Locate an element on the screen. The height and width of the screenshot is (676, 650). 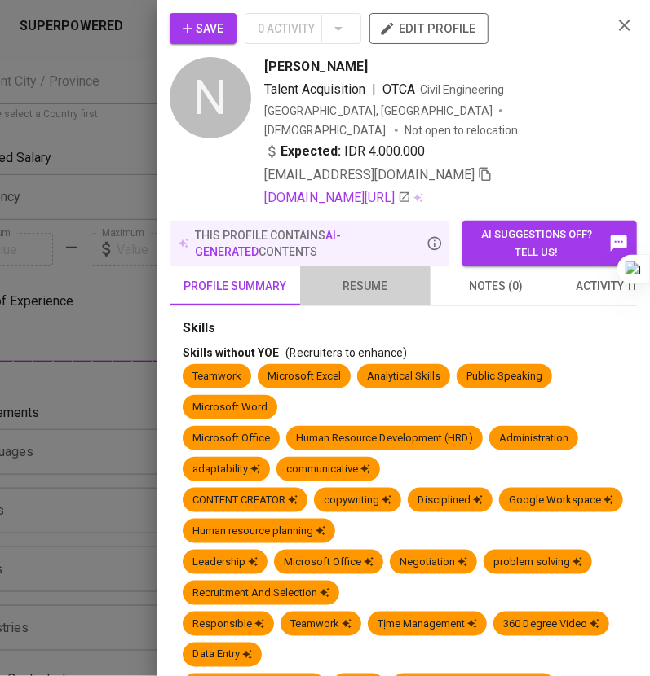
div: Negotiation is located at coordinates (433, 562).